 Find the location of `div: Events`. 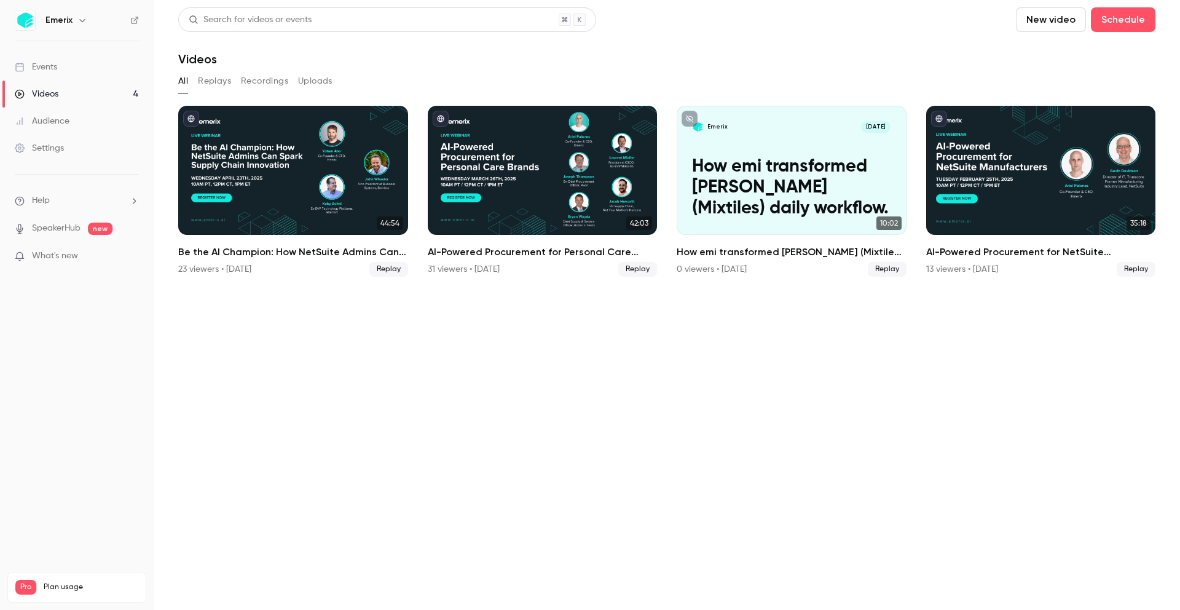

div: Events is located at coordinates (36, 67).